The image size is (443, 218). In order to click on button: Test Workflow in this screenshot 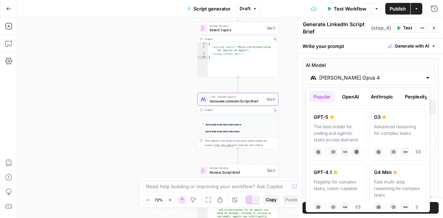, I will do `click(346, 9)`.